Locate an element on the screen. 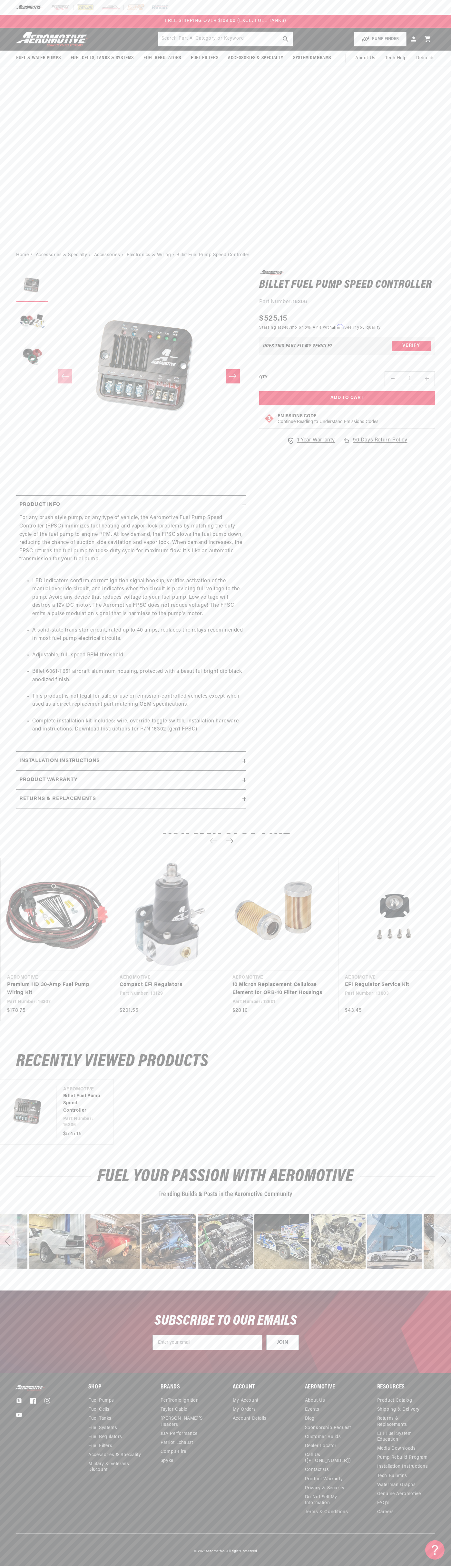  div: Next is located at coordinates (442, 1241).